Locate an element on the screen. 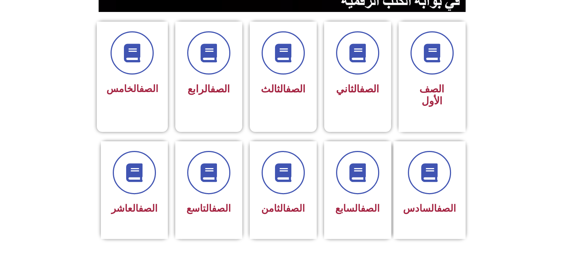 This screenshot has height=262, width=566. span: الصف الأول is located at coordinates (432, 95).